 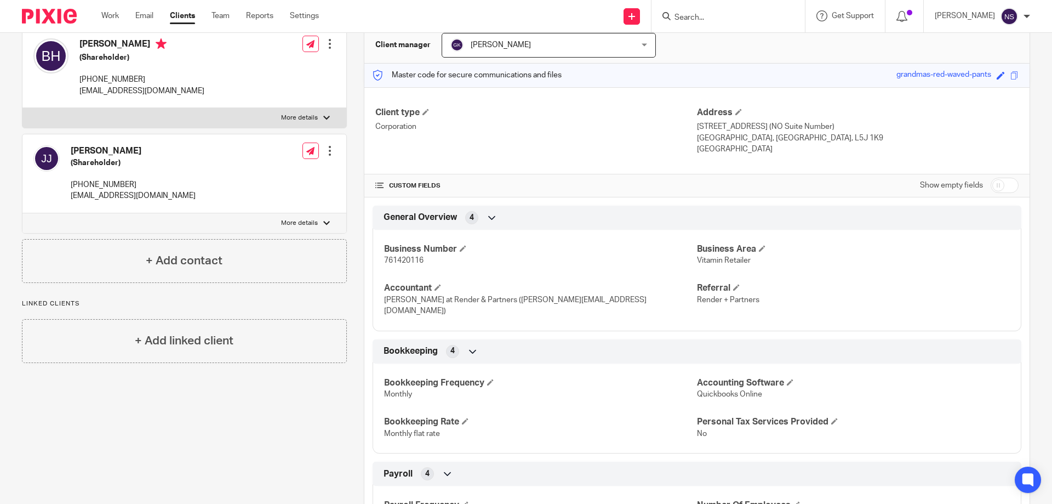 I want to click on div: grandmas-red-waved-pants, so click(x=944, y=75).